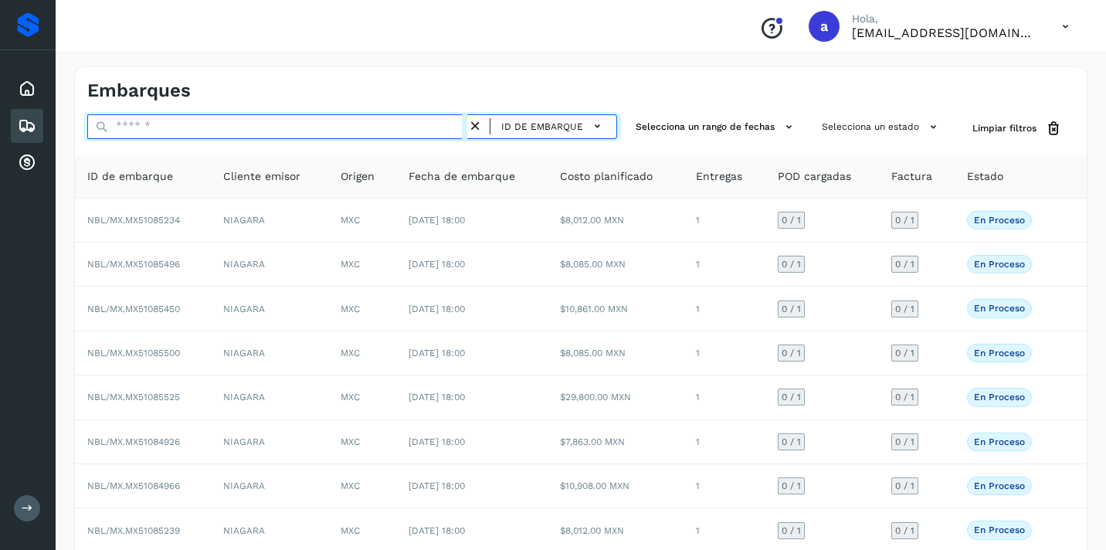 This screenshot has width=1106, height=550. What do you see at coordinates (911, 176) in the screenshot?
I see `span: Factura` at bounding box center [911, 176].